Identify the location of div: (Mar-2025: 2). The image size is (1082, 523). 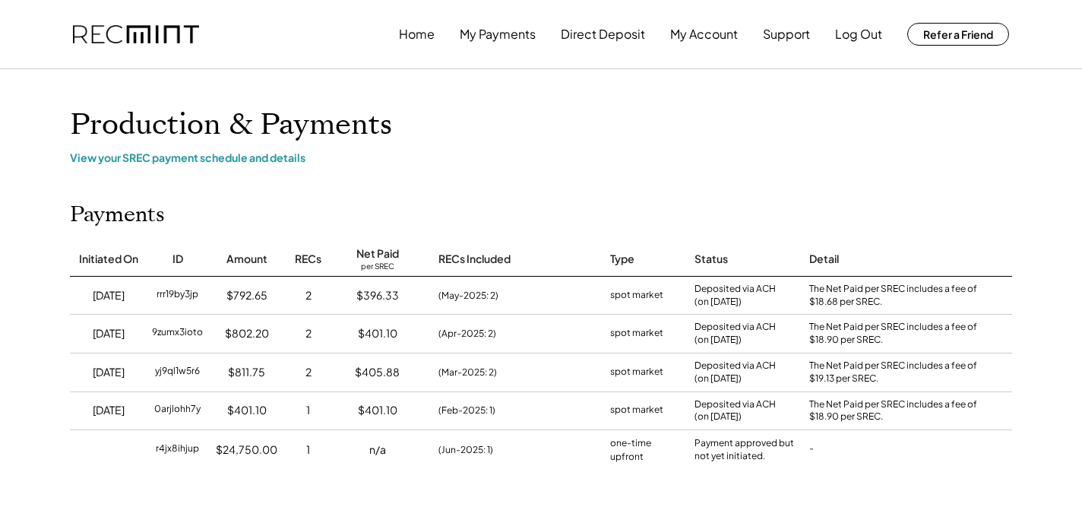
(468, 372).